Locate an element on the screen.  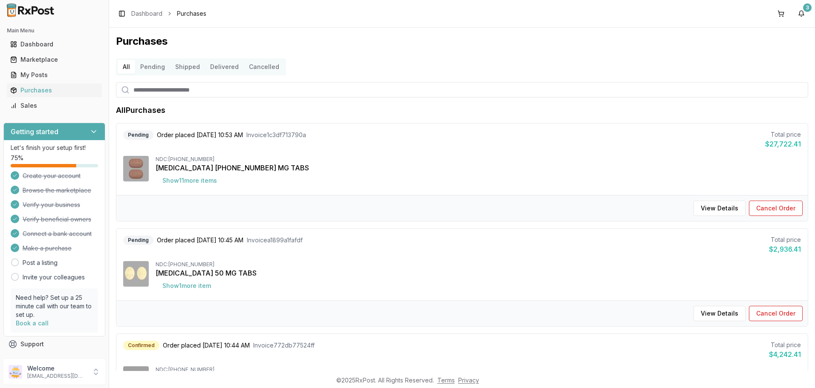
div: Dashboard is located at coordinates (54, 44).